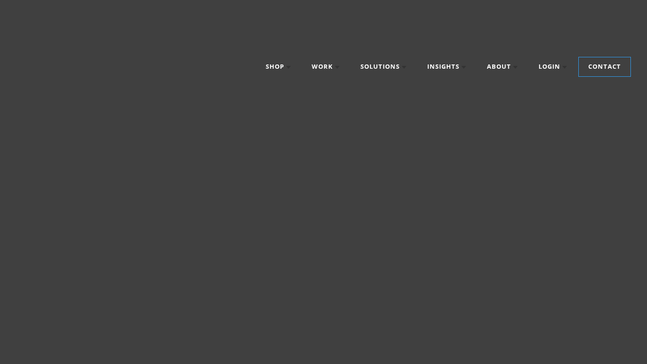  What do you see at coordinates (553, 67) in the screenshot?
I see `a: Login` at bounding box center [553, 67].